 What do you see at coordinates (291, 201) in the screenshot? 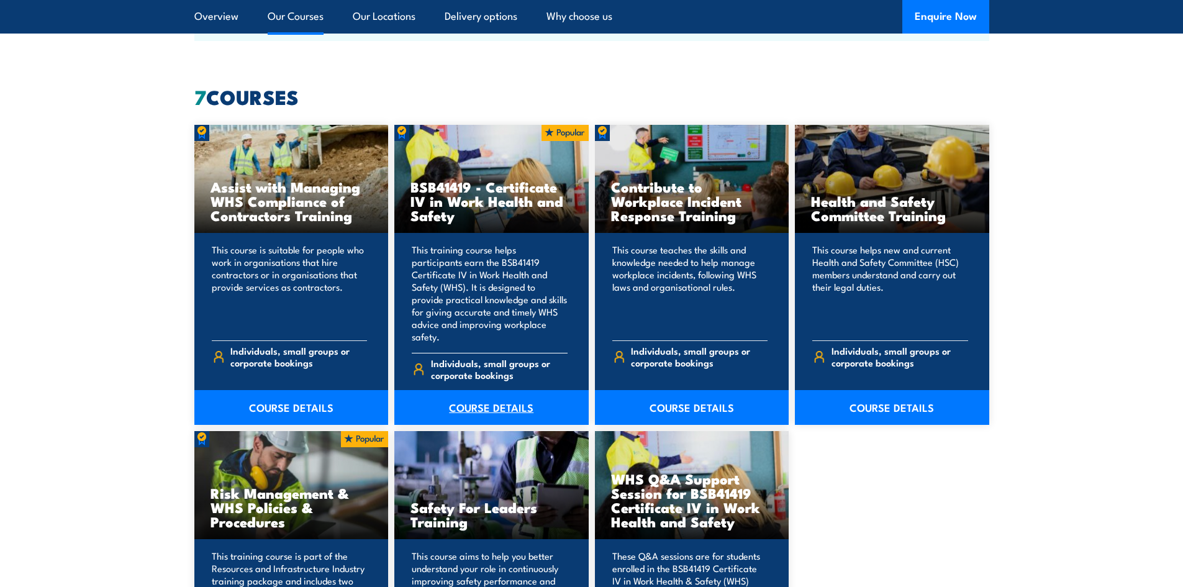
I see `h3: Assist with Managing WHS Compliance of Contractors Training` at bounding box center [291, 201].